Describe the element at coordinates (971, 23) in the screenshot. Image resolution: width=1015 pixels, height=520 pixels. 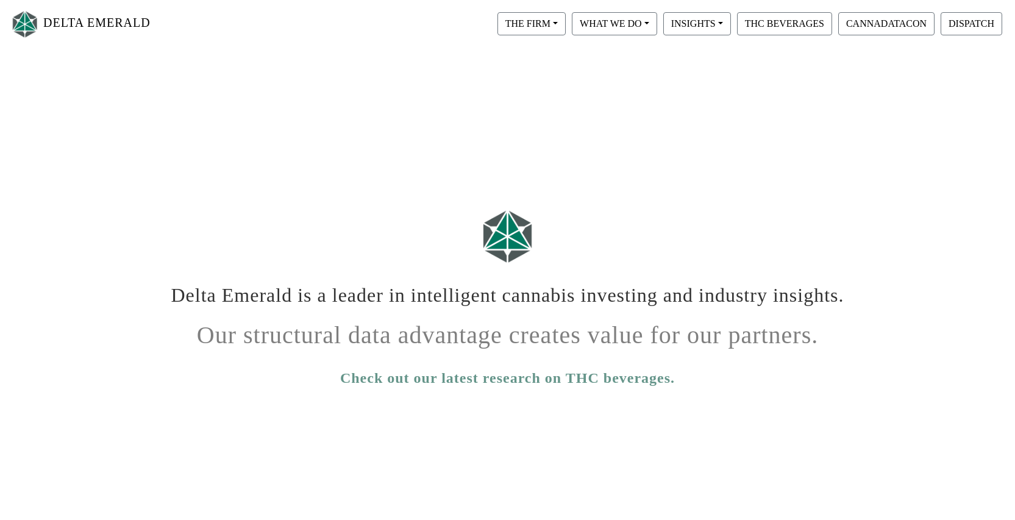
I see `a: DISPATCH` at that location.